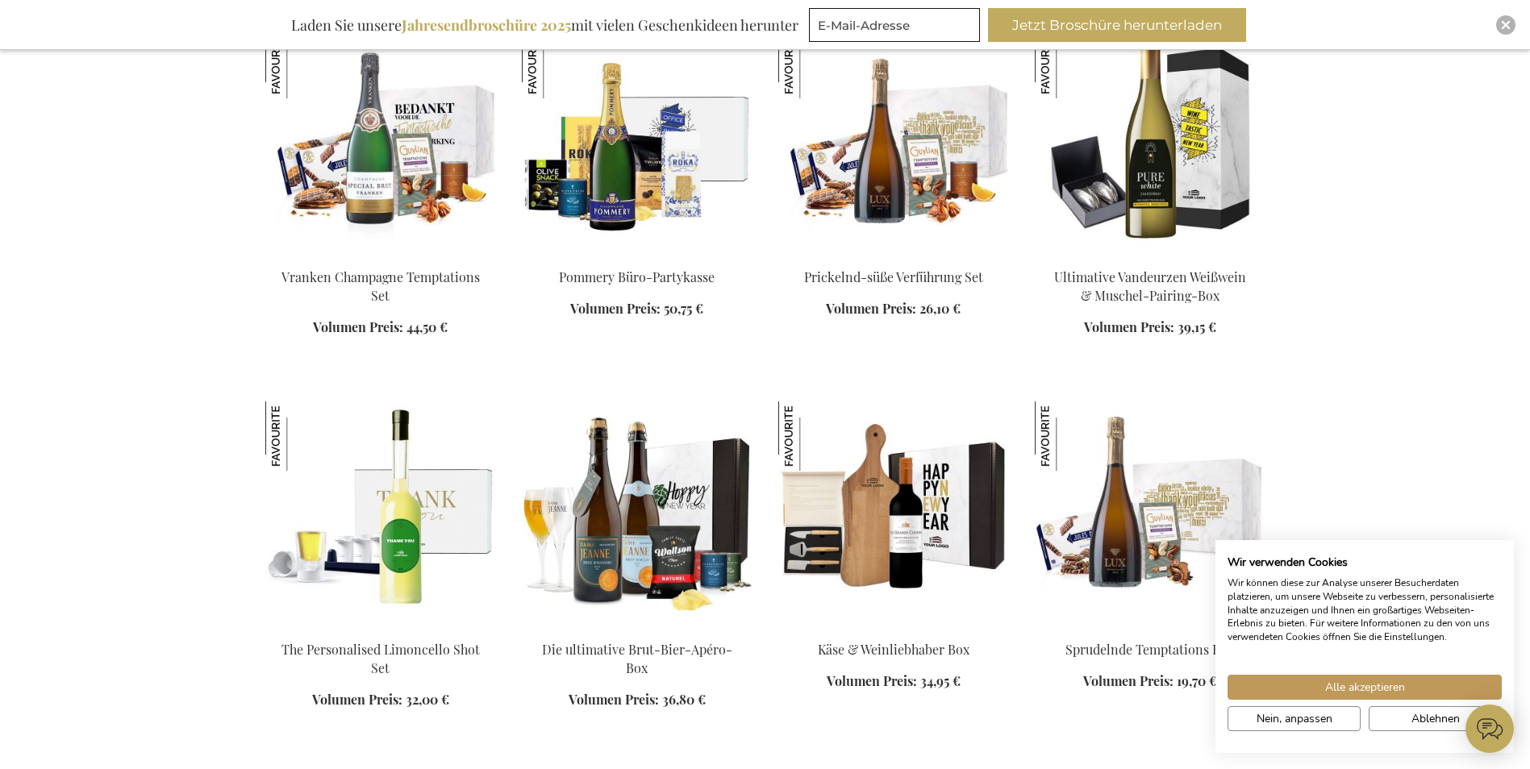 The width and height of the screenshot is (1530, 769). Describe the element at coordinates (897, 27) in the screenshot. I see `form: marketing offers and promotions` at that location.